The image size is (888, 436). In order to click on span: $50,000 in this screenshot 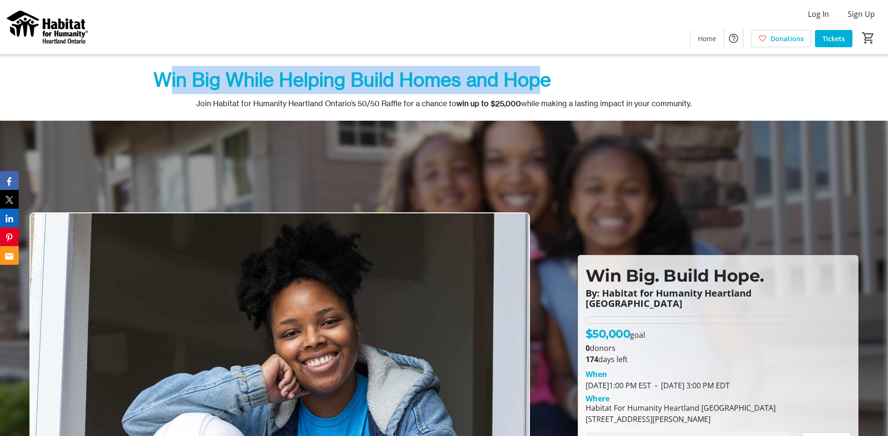, I will do `click(608, 334)`.